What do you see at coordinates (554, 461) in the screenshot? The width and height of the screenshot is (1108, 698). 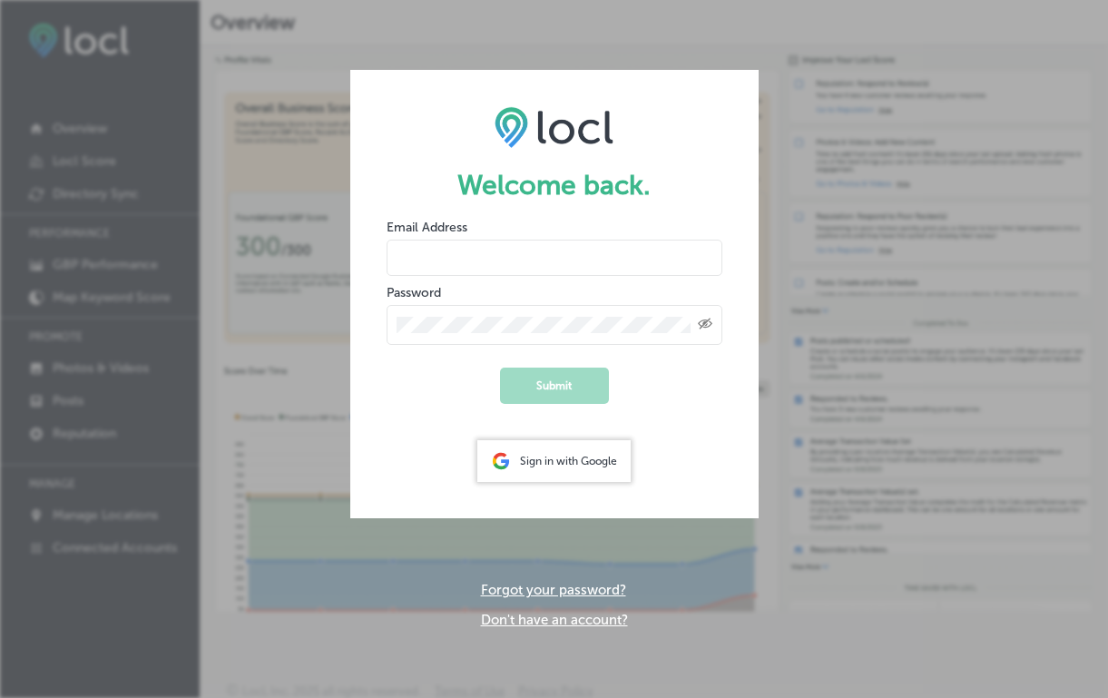 I see `div: Sign in with Google` at bounding box center [554, 461].